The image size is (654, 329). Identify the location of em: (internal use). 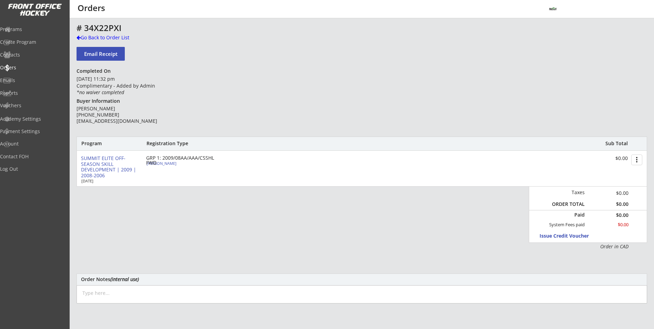
(124, 279).